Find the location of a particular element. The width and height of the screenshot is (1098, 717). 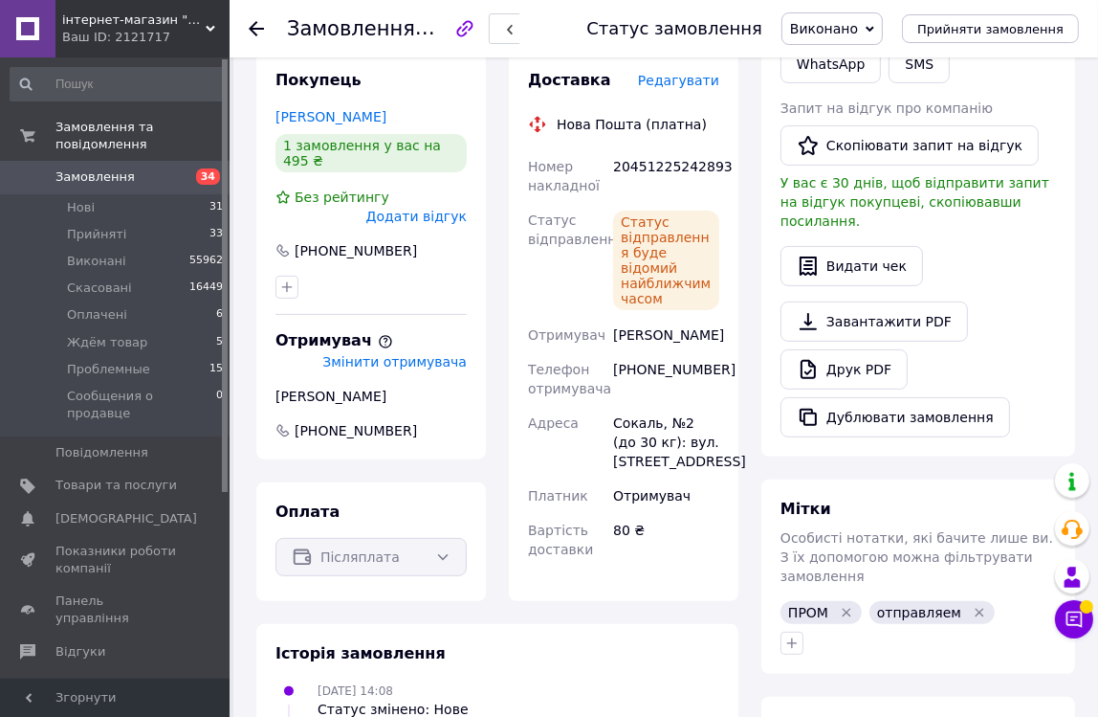

span: 0 is located at coordinates (219, 405).